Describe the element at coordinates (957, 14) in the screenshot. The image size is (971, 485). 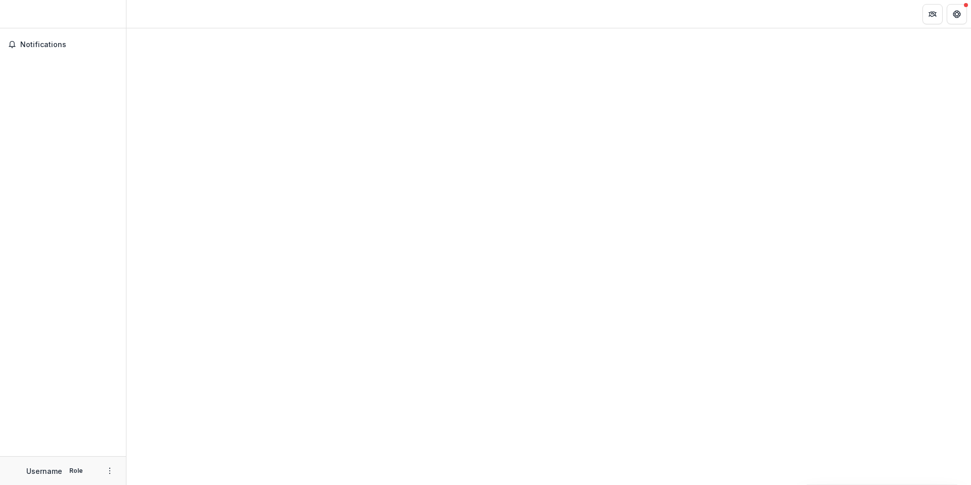
I see `button: Get Help` at that location.